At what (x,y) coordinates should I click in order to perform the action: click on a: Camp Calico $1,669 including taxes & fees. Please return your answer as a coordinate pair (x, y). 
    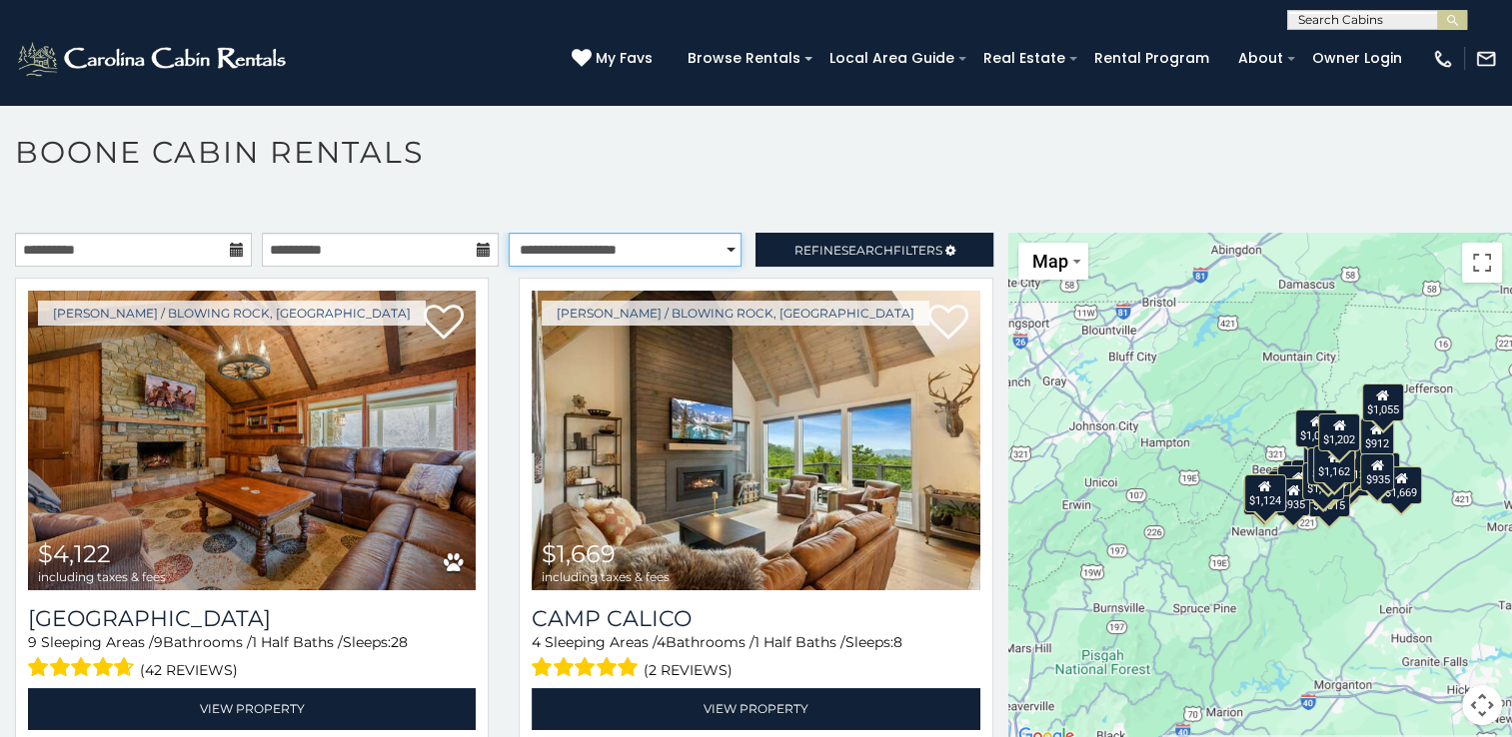
    Looking at the image, I should click on (755, 441).